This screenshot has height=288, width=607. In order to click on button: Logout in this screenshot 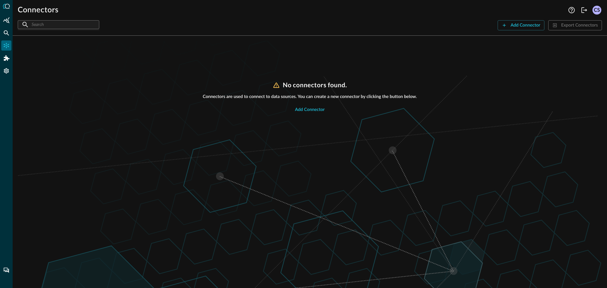, I will do `click(585, 10)`.